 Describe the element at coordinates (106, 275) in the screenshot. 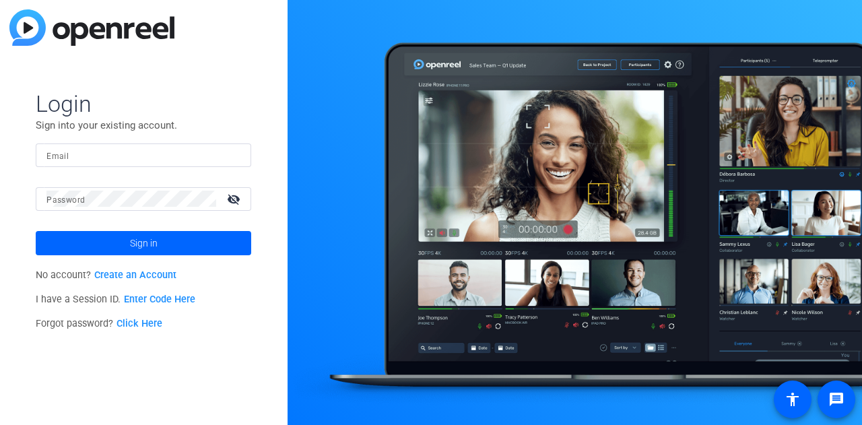

I see `span: No account?` at that location.